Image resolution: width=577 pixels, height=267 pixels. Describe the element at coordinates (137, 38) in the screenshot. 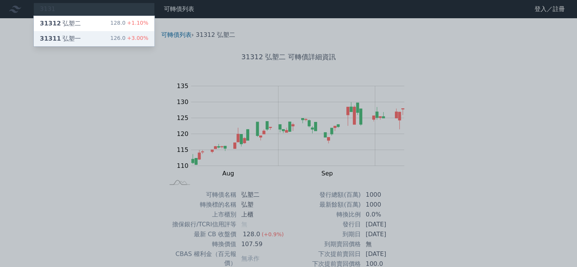

I see `span: +3.00%` at that location.